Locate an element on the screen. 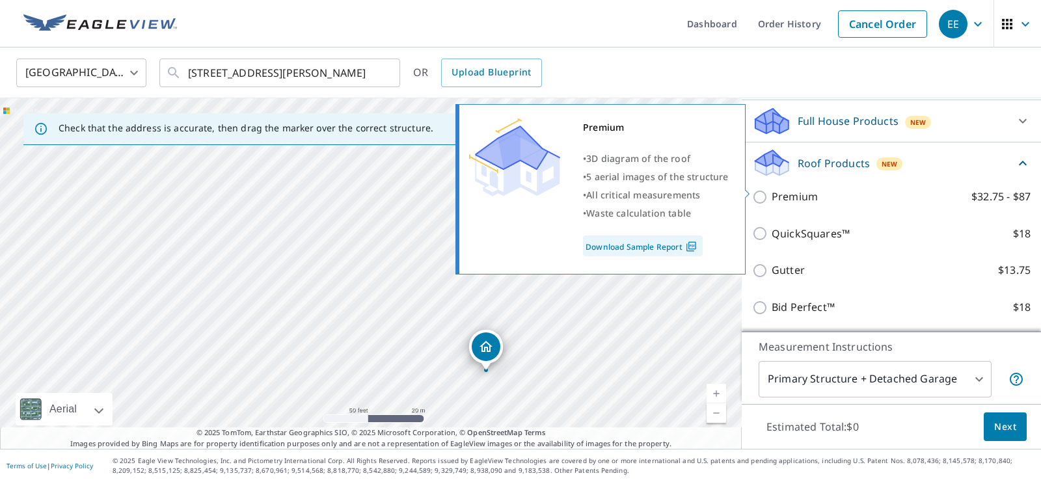 The height and width of the screenshot is (482, 1041). p: Check that the address is accurate, then drag the marker over the correct structure. is located at coordinates (246, 128).